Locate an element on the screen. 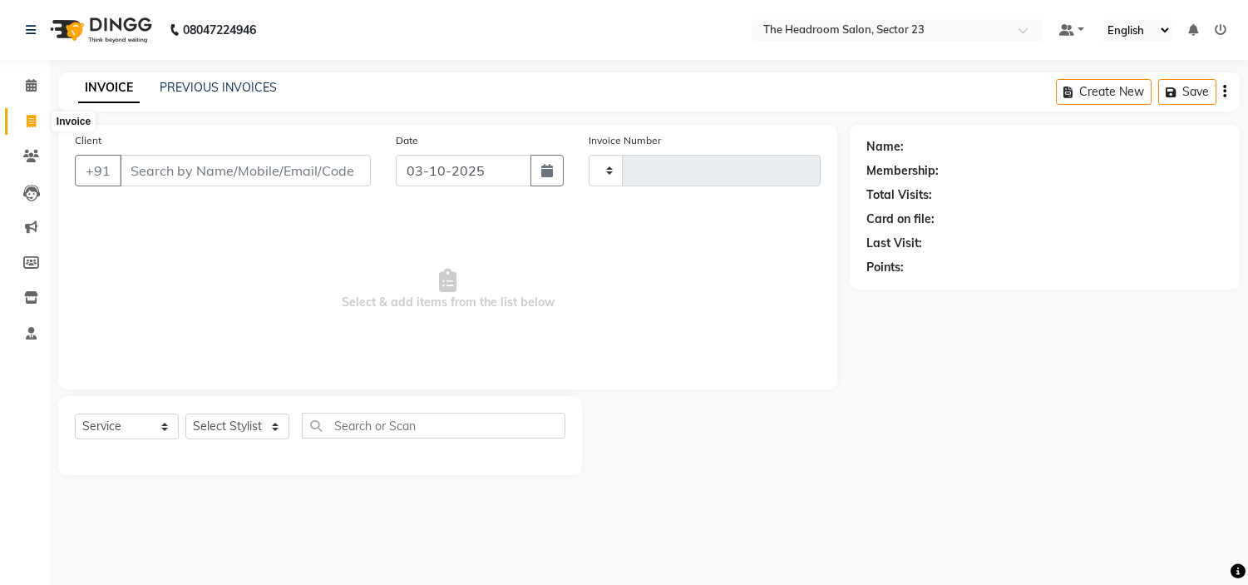 Image resolution: width=1248 pixels, height=585 pixels. label: Invoice Number is located at coordinates (624, 141).